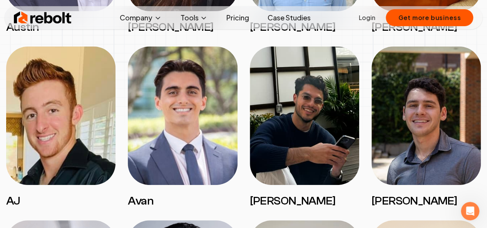  Describe the element at coordinates (366, 18) in the screenshot. I see `a: Login` at that location.